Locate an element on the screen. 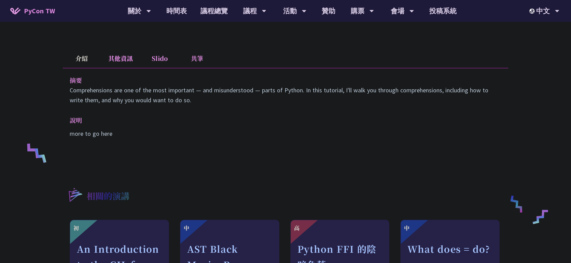  li: 其他資訊 is located at coordinates (121, 58).